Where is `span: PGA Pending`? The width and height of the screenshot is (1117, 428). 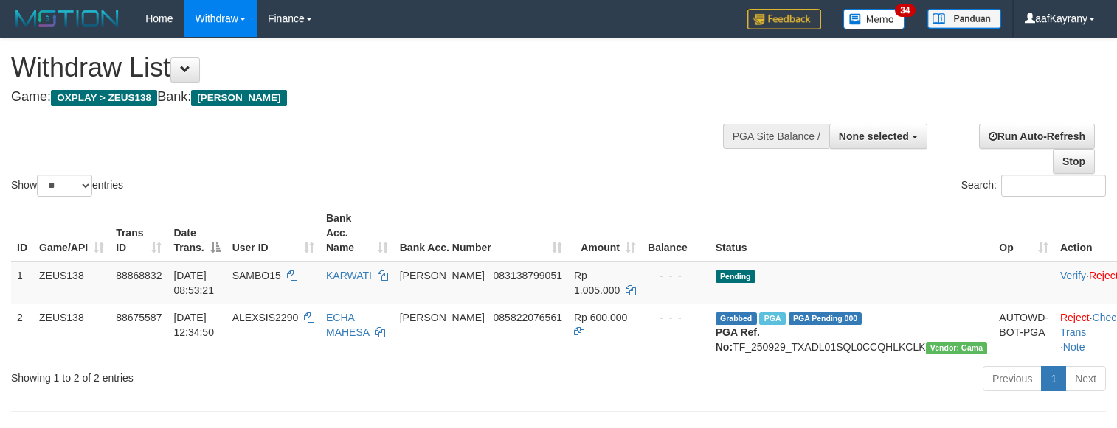
span: PGA Pending is located at coordinates (825, 319).